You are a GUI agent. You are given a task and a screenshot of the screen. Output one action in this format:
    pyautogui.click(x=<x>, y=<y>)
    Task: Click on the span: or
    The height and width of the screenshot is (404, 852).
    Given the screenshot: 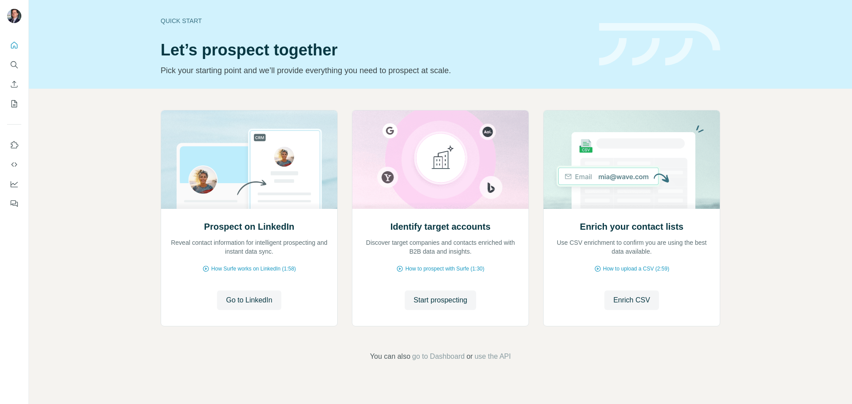 What is the action you would take?
    pyautogui.click(x=469, y=357)
    